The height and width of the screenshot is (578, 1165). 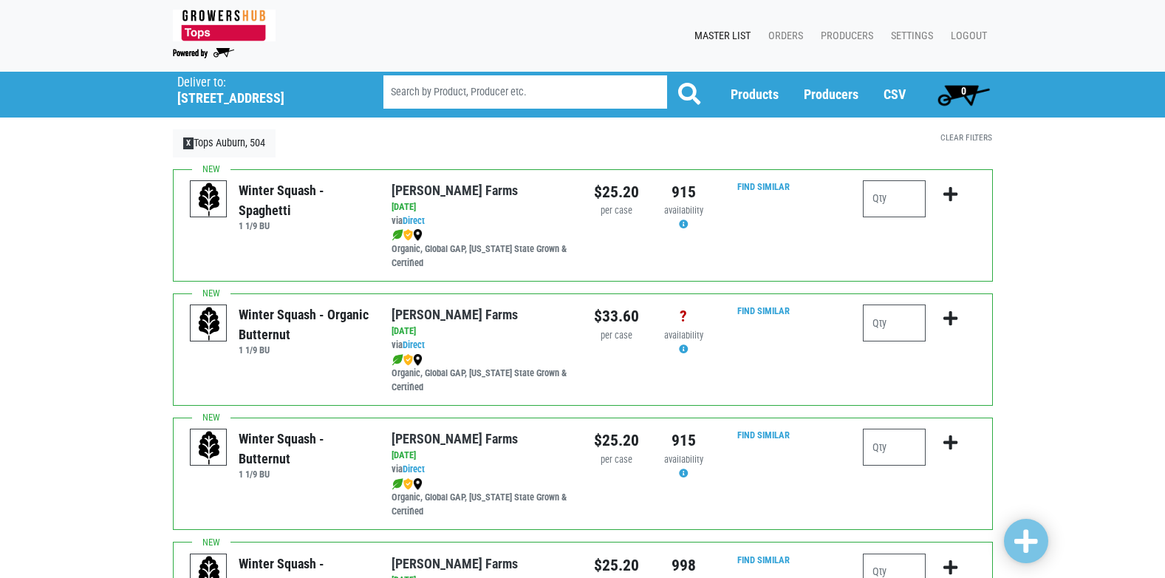 I want to click on a: XTops Auburn, 504, so click(x=225, y=143).